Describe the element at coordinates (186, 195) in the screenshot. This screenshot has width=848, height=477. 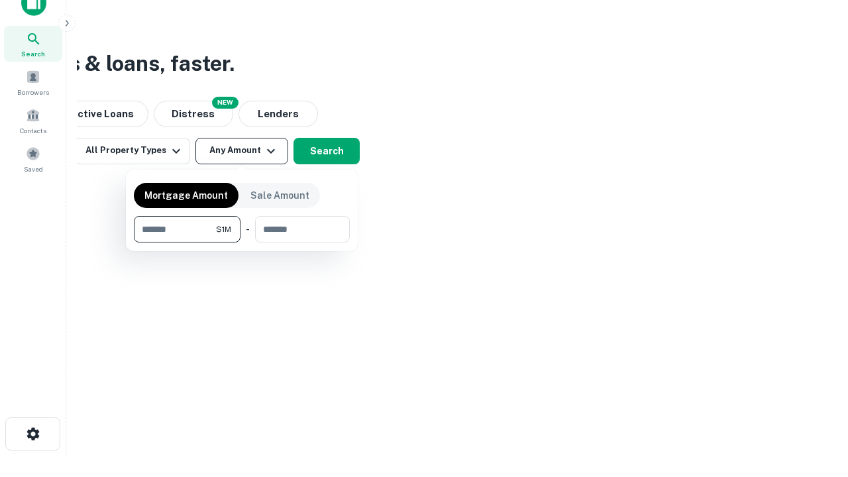
I see `p: Mortgage Amount` at that location.